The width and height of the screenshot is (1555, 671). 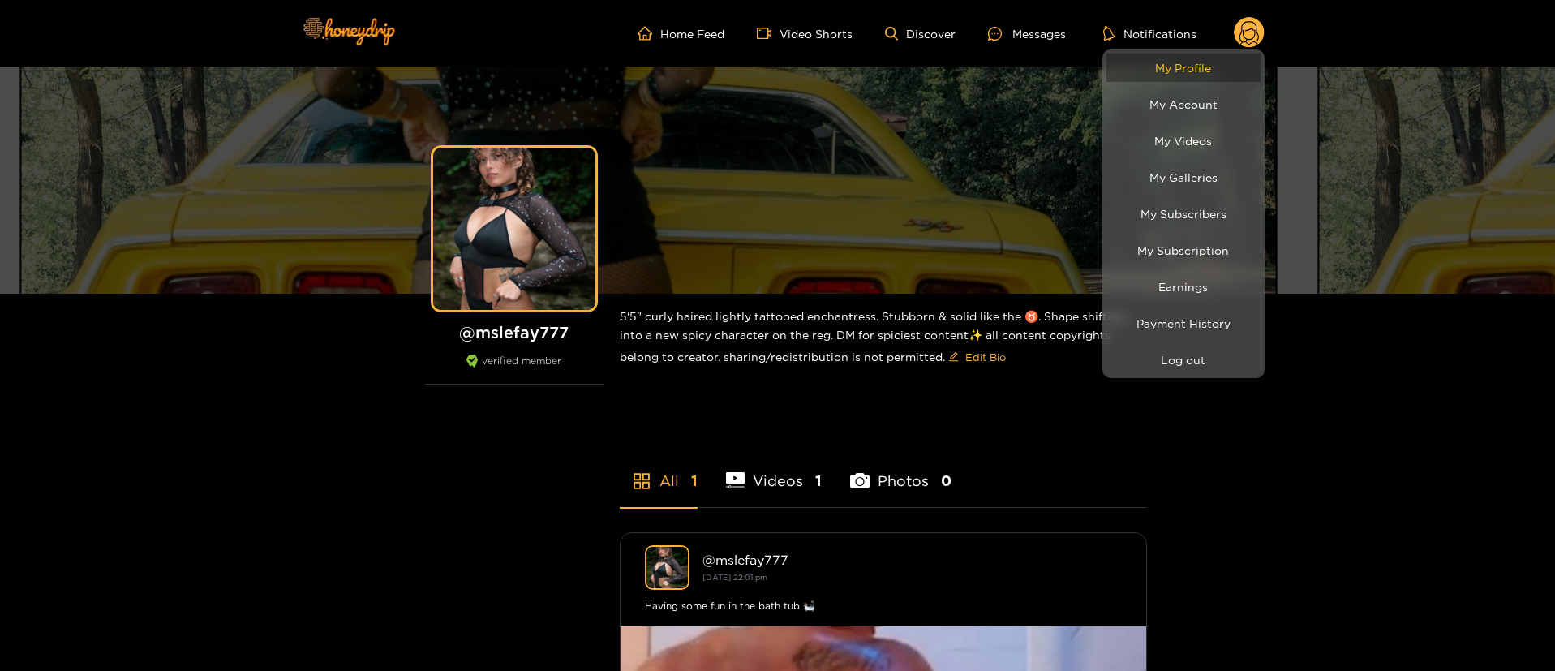 I want to click on button: Log out, so click(x=1183, y=359).